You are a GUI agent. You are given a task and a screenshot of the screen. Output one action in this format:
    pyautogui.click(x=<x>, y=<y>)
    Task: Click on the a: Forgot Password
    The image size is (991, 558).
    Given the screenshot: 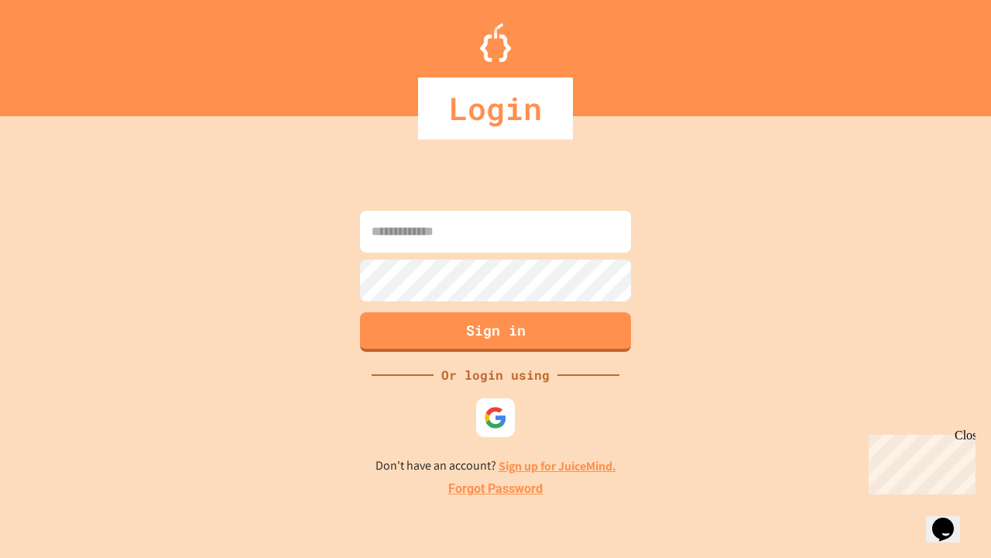 What is the action you would take?
    pyautogui.click(x=496, y=489)
    